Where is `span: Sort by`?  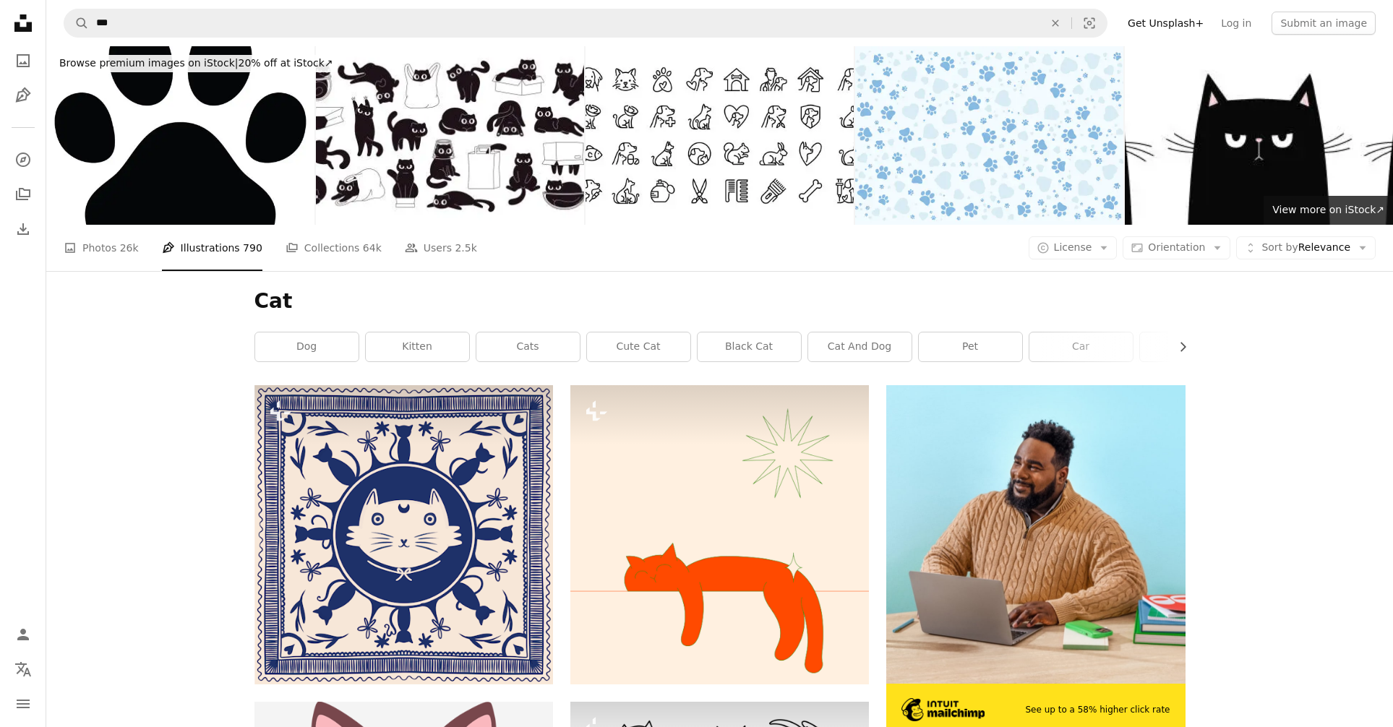
span: Sort by is located at coordinates (1279, 247).